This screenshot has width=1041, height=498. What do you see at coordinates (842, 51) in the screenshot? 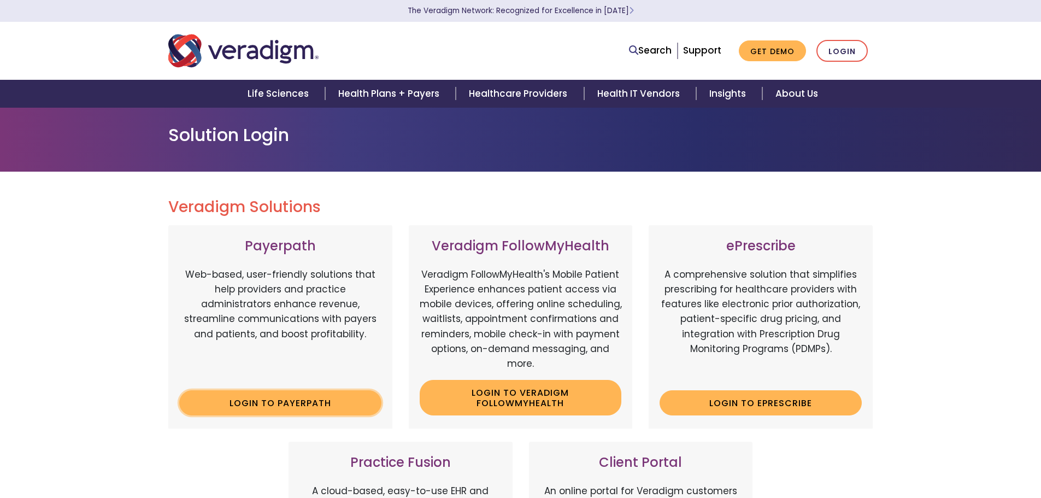
I see `a: Login` at bounding box center [842, 51].